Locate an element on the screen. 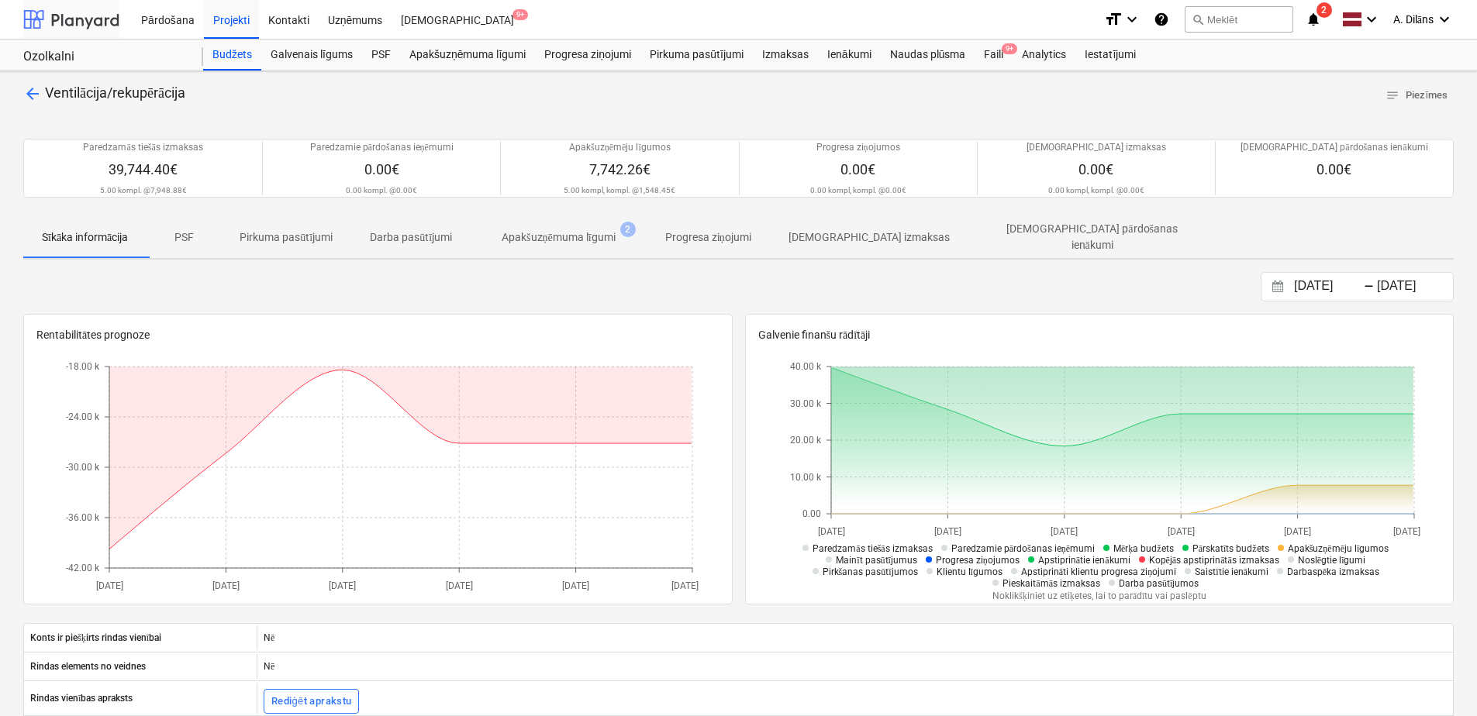 Image resolution: width=1477 pixels, height=716 pixels. span: 2 is located at coordinates (1324, 10).